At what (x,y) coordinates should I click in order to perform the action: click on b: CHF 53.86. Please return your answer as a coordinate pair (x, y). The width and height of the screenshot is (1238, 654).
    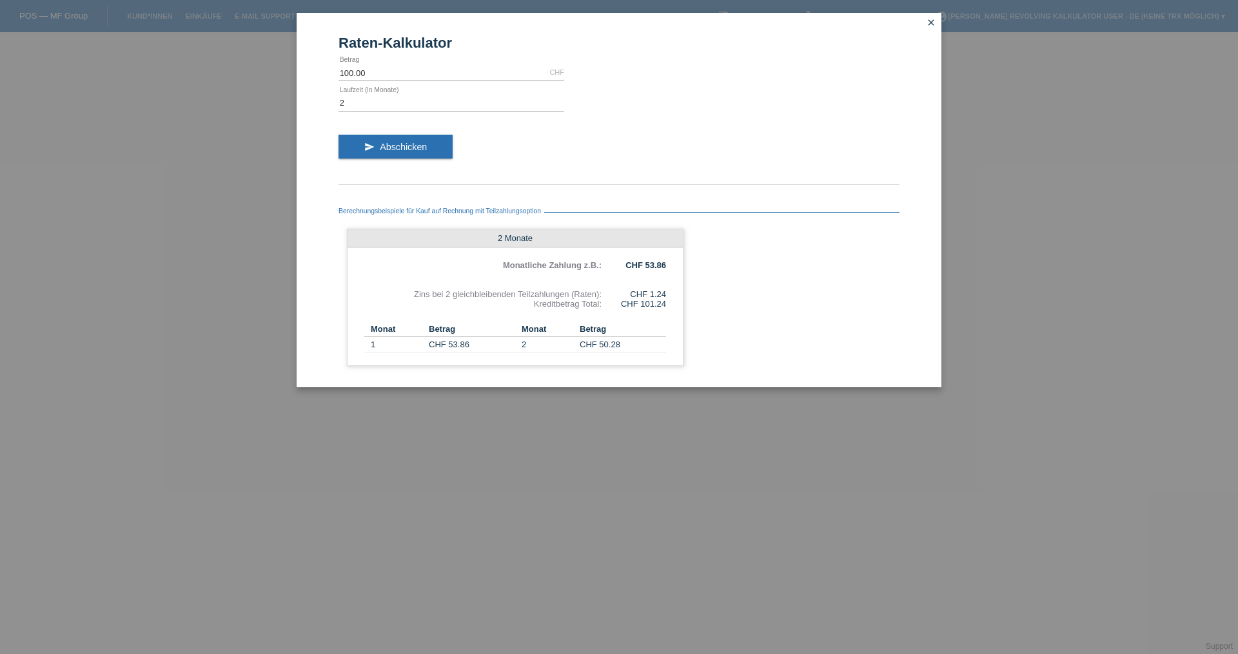
    Looking at the image, I should click on (645, 265).